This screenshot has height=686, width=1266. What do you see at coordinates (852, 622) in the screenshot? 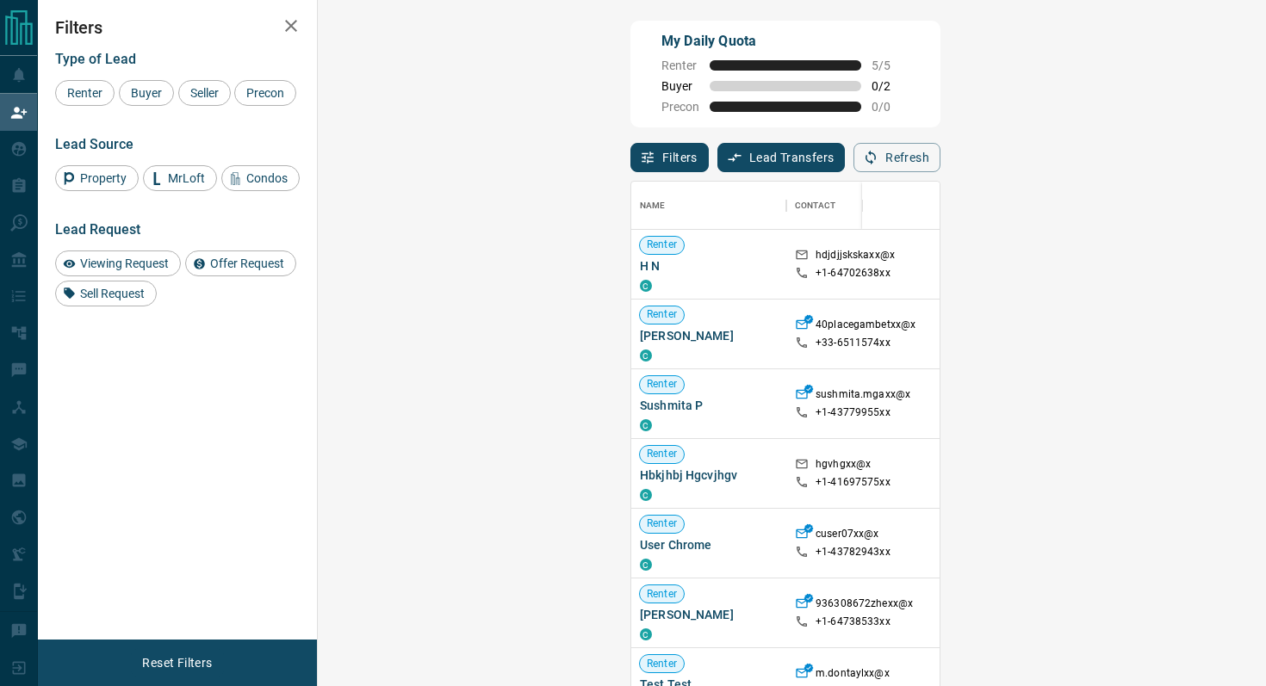
I see `p: +1- 64738533xx` at bounding box center [852, 622].